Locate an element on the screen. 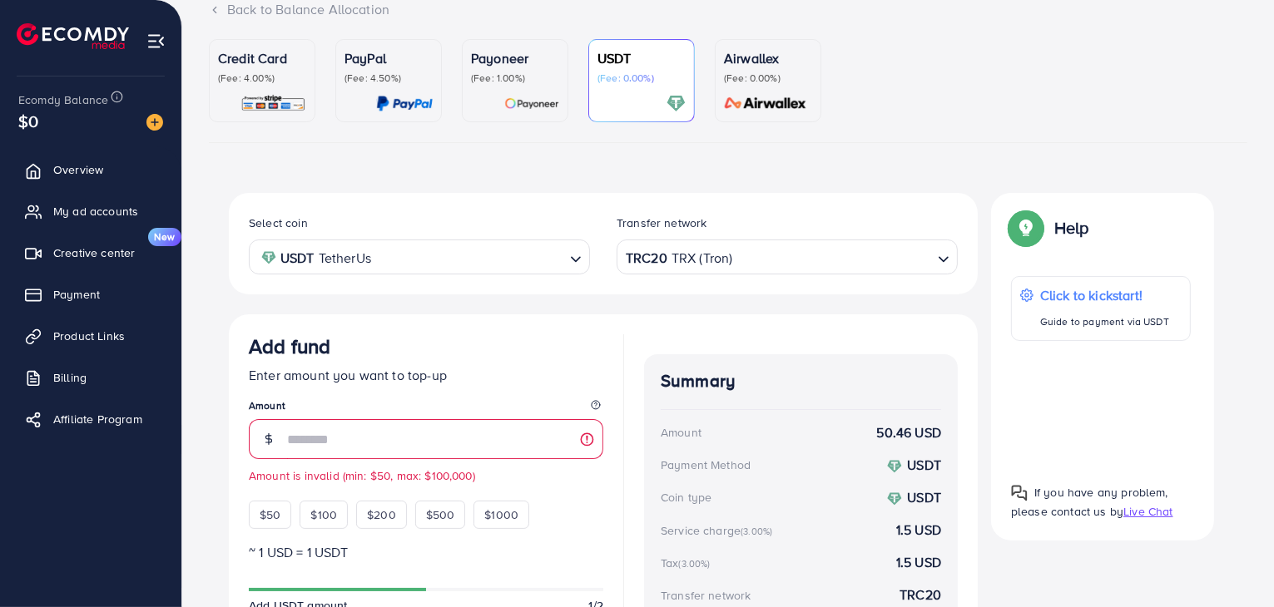 This screenshot has height=607, width=1274. span: TRX (Tron) is located at coordinates (702, 258).